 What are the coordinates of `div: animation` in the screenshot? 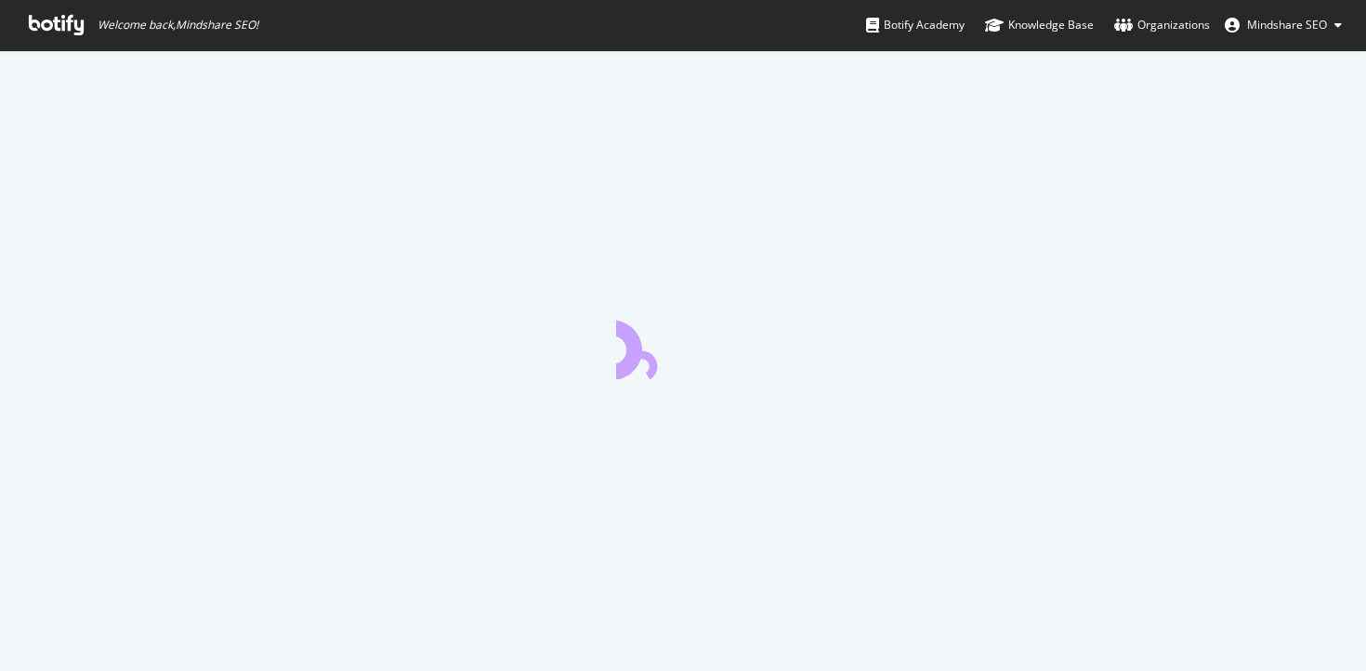 It's located at (683, 346).